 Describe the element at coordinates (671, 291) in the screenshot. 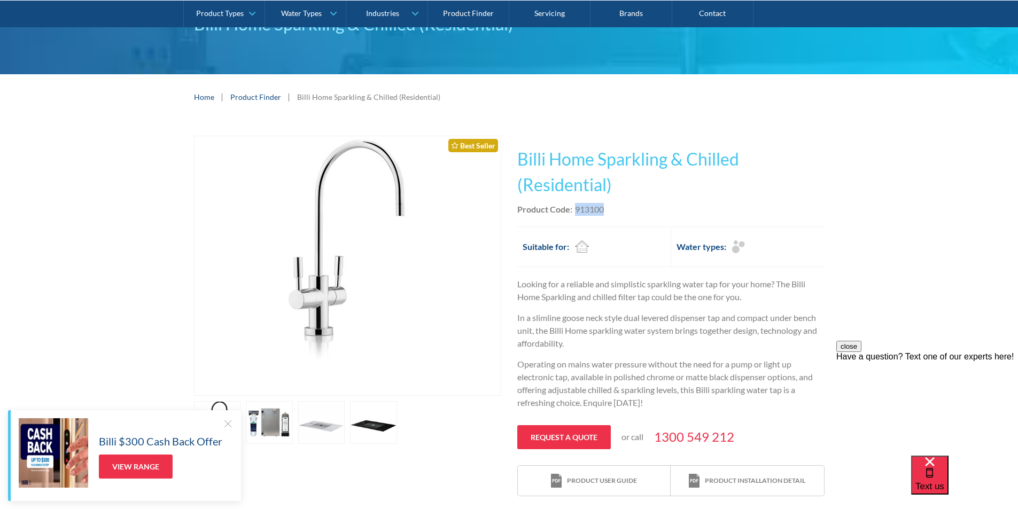

I see `p: Looking for a reliable and simplistic sparkling water tap for your home? The Billi Home Sparkling...` at that location.